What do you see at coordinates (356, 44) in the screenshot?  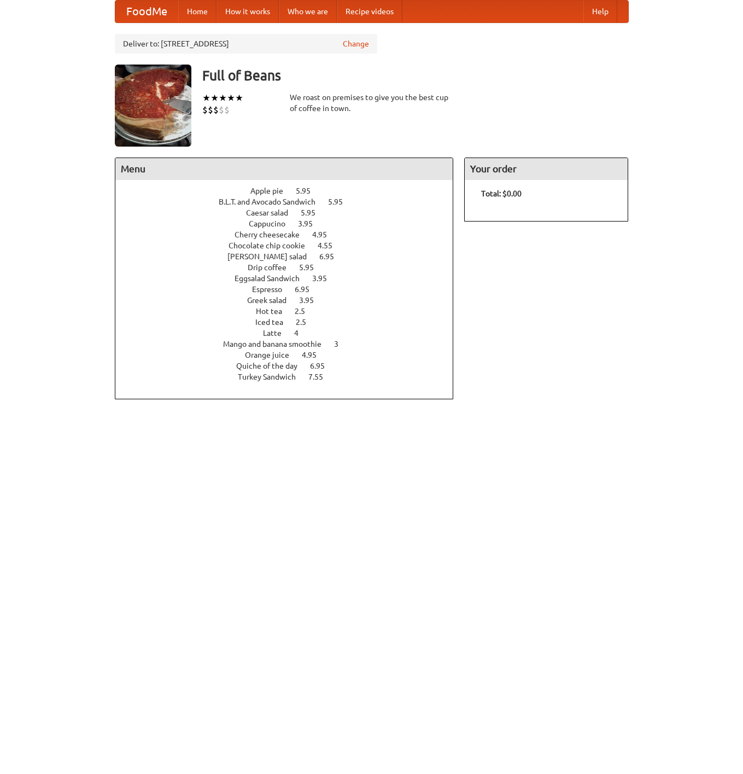 I see `a: Change` at bounding box center [356, 44].